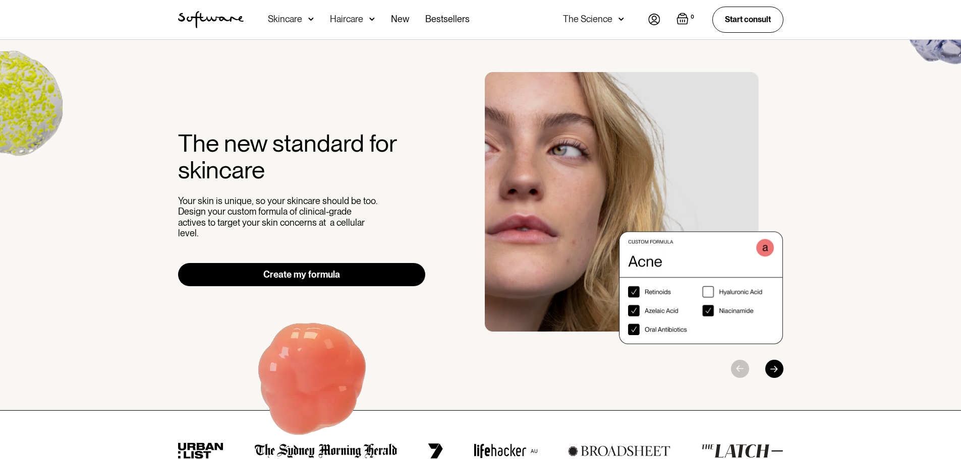  I want to click on a: home, so click(211, 20).